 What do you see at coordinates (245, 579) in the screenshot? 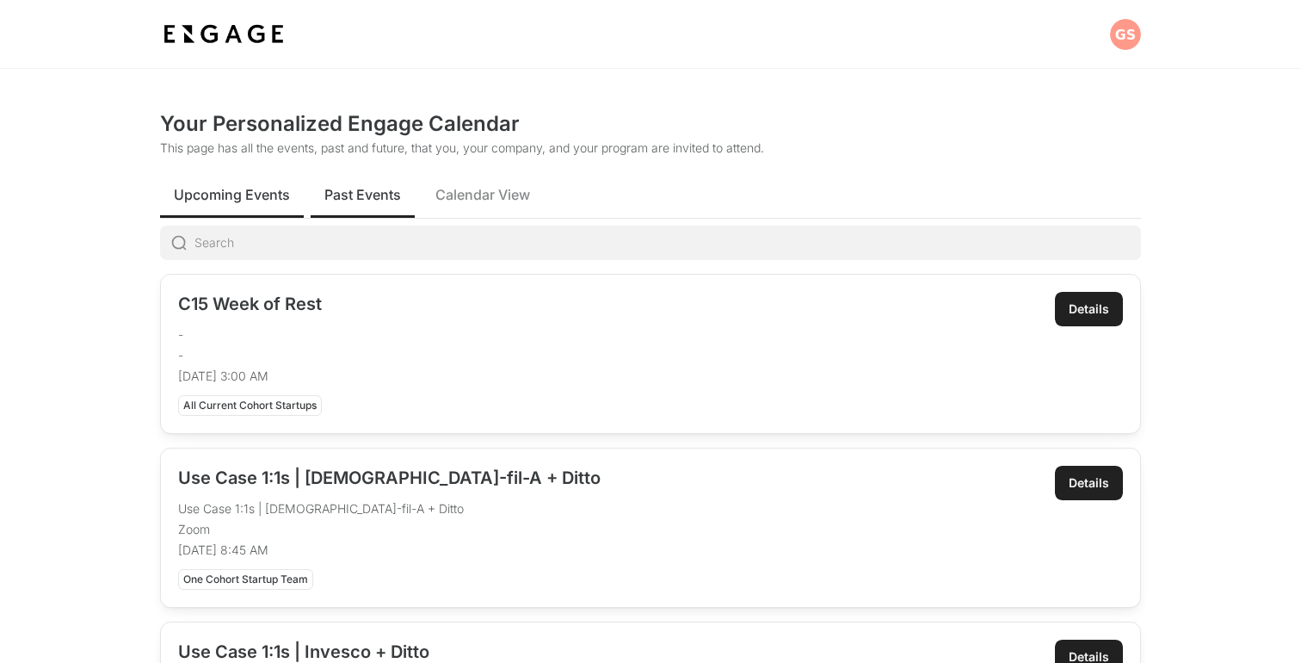
I see `div: One Cohort Startup Team` at bounding box center [245, 579].